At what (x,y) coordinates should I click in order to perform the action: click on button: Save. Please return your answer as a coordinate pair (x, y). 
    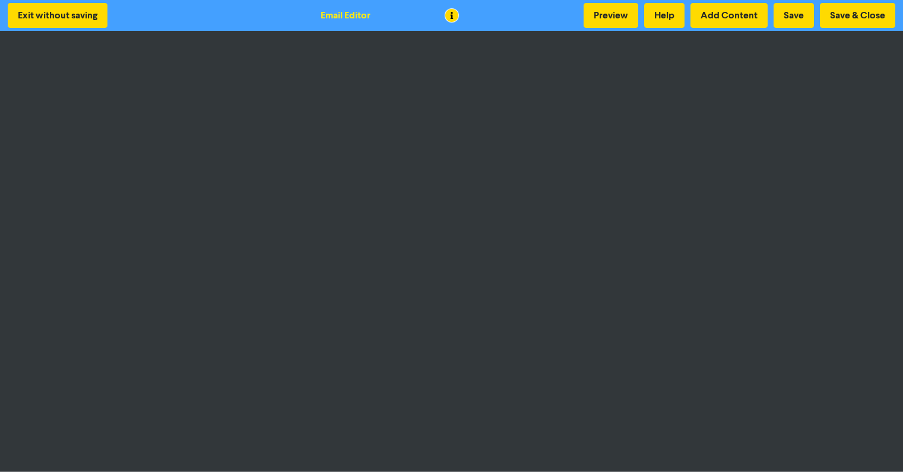
    Looking at the image, I should click on (793, 15).